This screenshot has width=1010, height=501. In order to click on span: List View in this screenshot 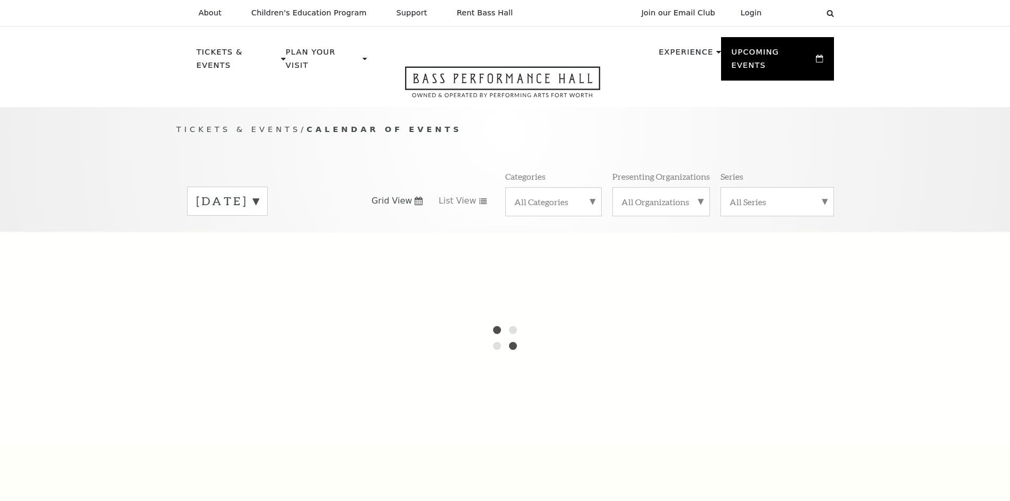, I will do `click(457, 201)`.